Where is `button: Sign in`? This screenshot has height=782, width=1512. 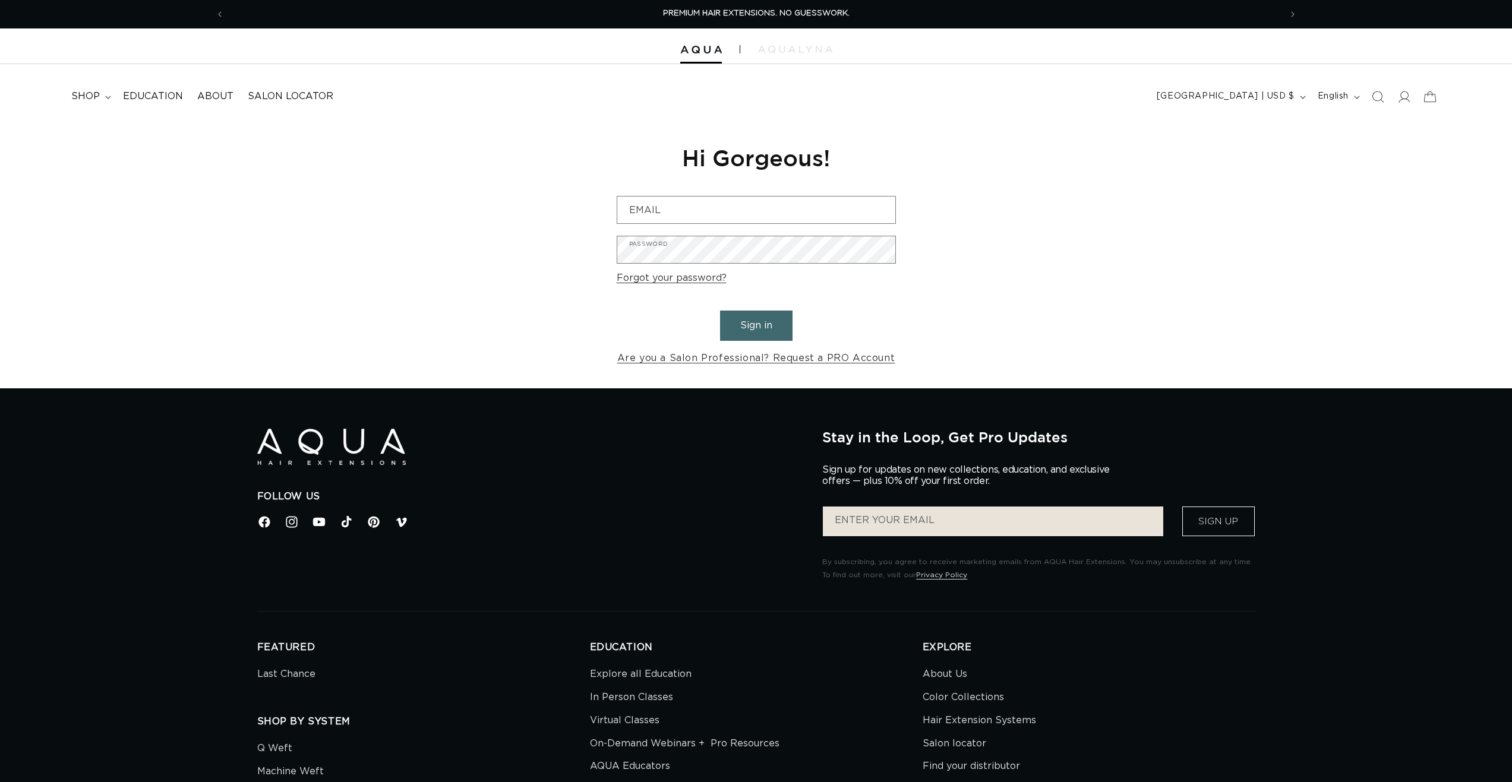 button: Sign in is located at coordinates (756, 326).